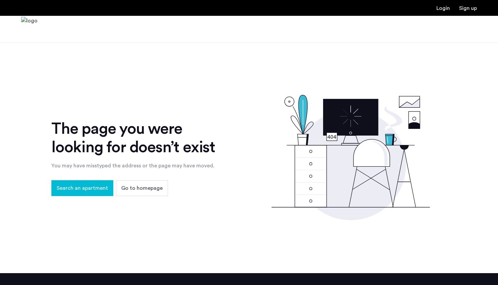 Image resolution: width=498 pixels, height=285 pixels. I want to click on span: Search an apartment, so click(82, 188).